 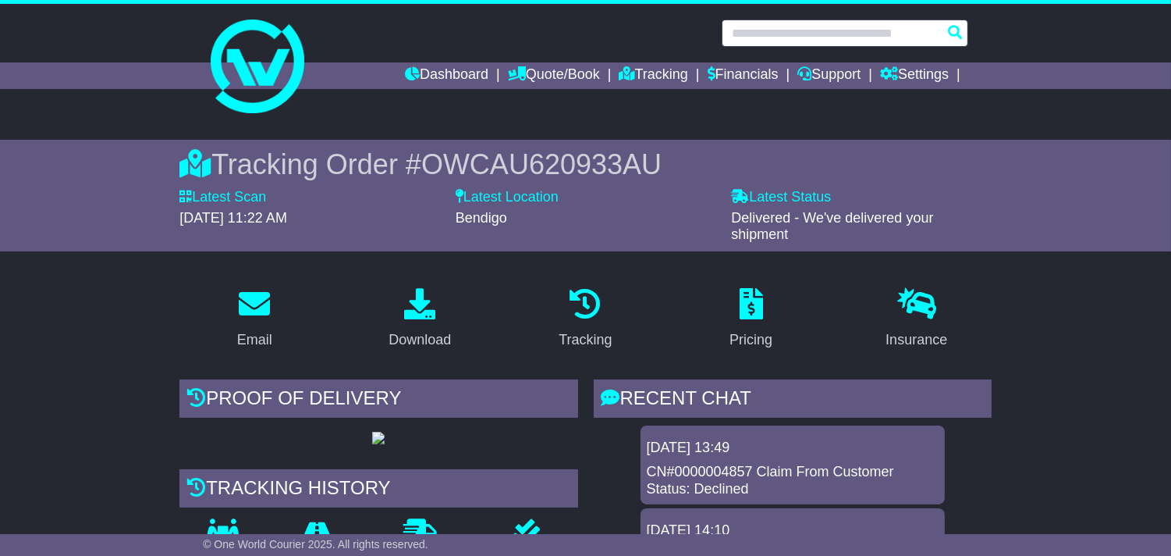 What do you see at coordinates (781, 197) in the screenshot?
I see `label: Latest Status` at bounding box center [781, 197].